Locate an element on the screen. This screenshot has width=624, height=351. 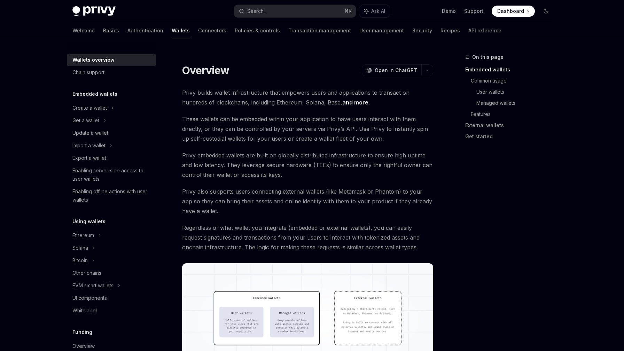
a: Managed wallets is located at coordinates (517, 103).